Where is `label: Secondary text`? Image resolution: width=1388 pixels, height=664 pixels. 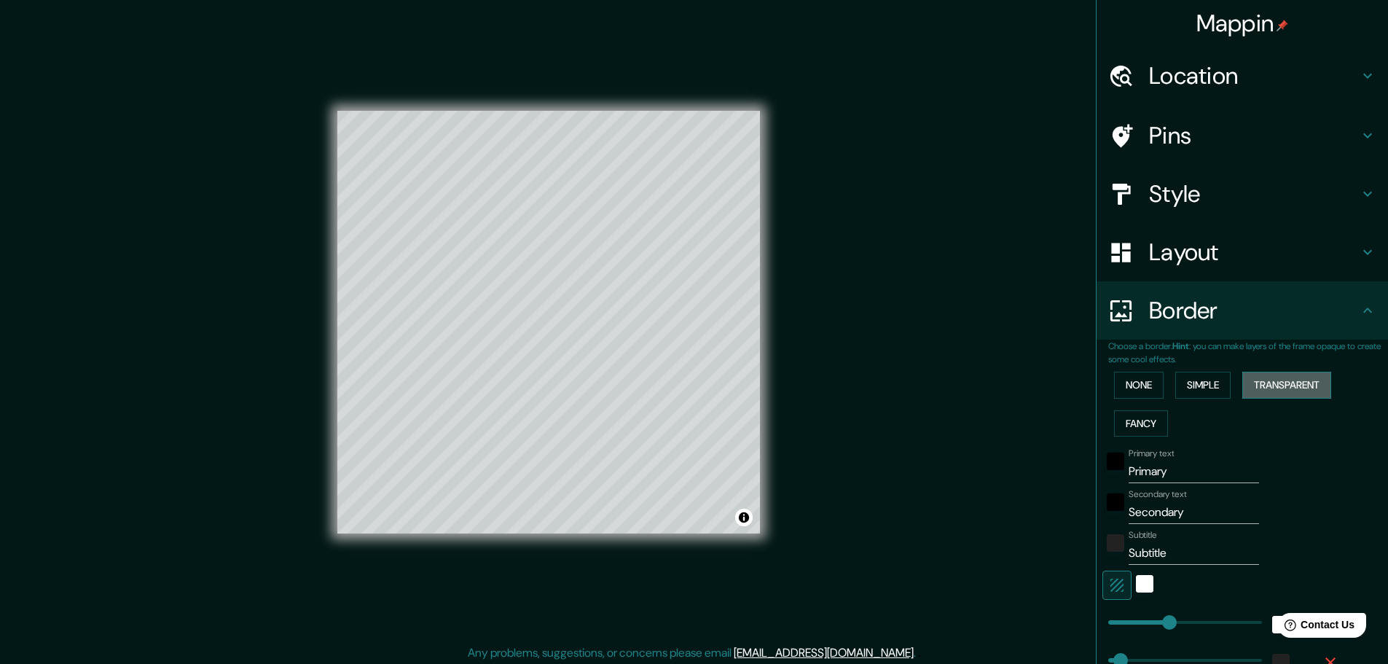 label: Secondary text is located at coordinates (1157, 494).